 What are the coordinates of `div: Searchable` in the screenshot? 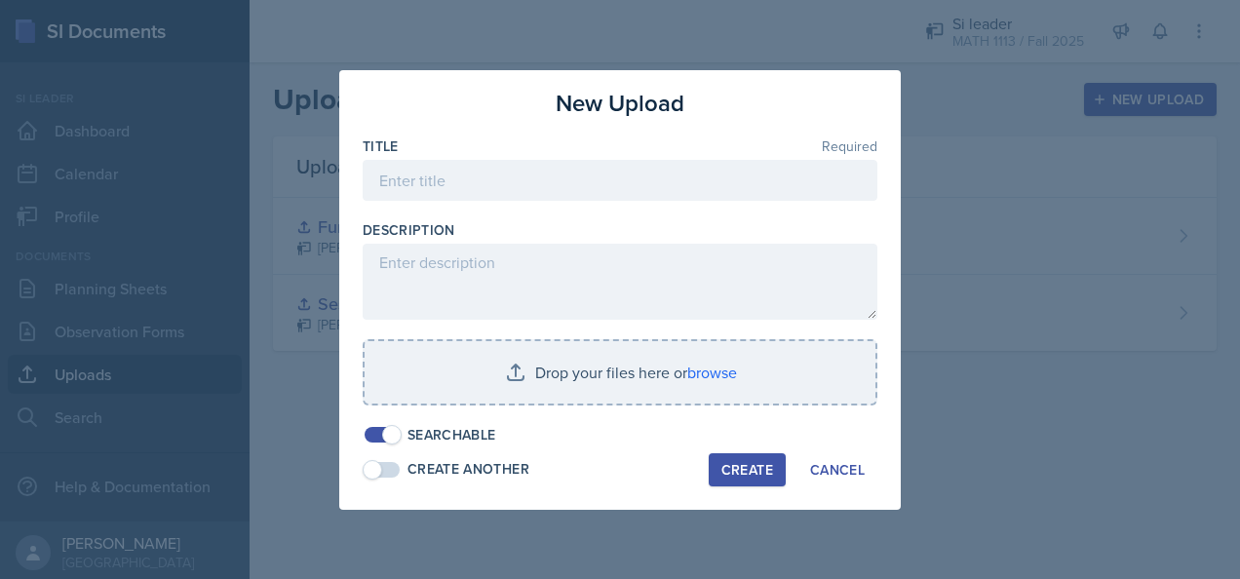 It's located at (451, 435).